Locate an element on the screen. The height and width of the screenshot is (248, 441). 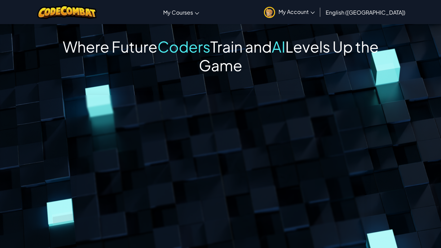
span: Where Future is located at coordinates (110, 46).